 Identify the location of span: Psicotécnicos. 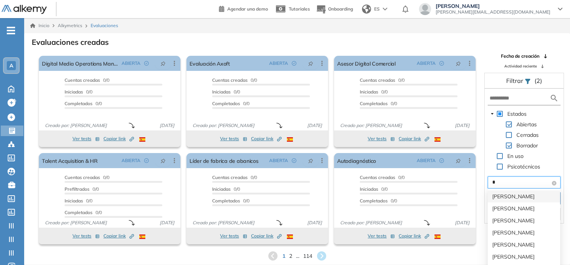
(524, 167).